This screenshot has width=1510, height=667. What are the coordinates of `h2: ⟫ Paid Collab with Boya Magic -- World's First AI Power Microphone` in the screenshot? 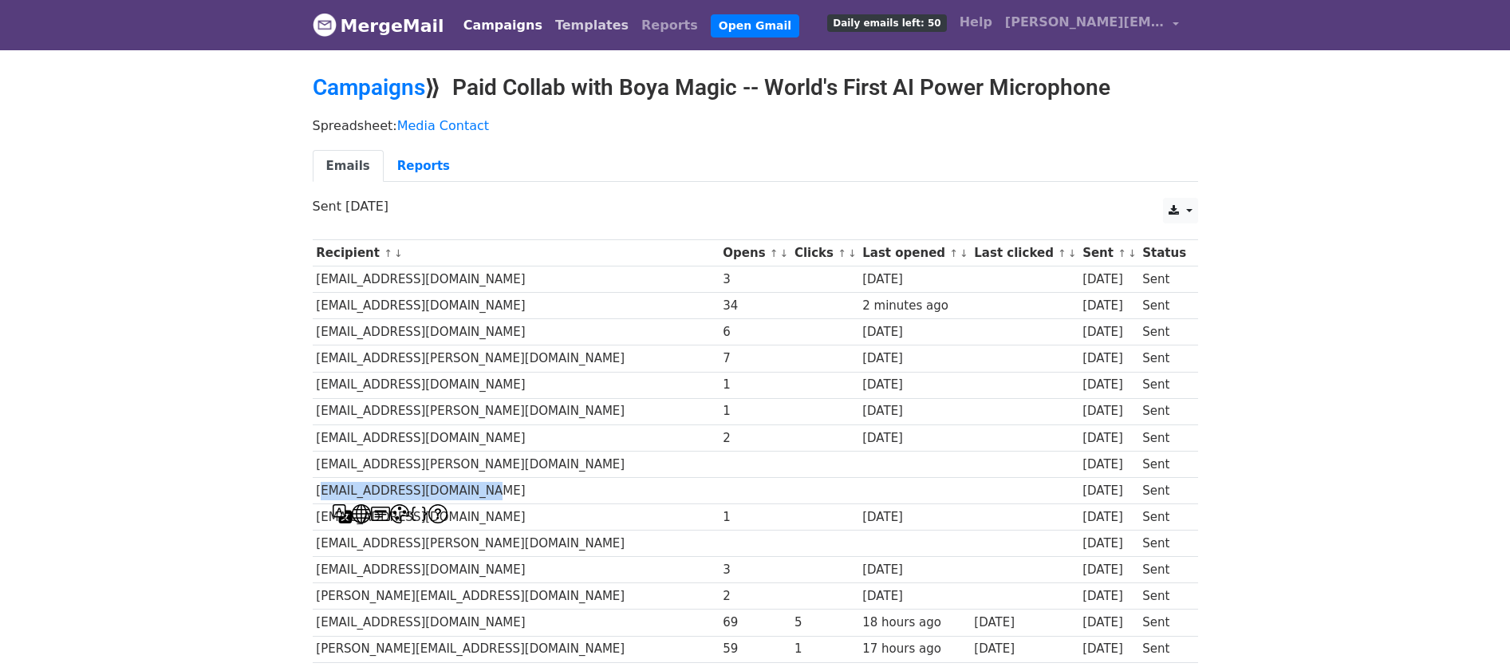 It's located at (755, 88).